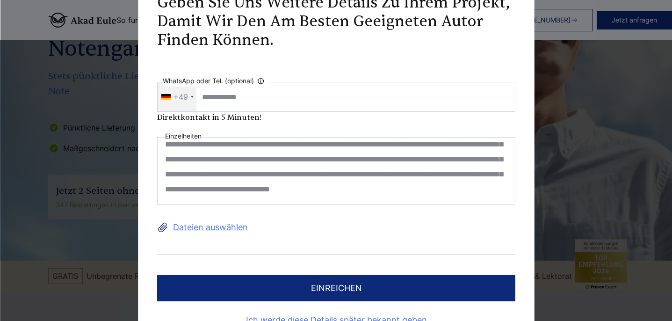 This screenshot has height=321, width=672. I want to click on div: Direktkontakt in 5 Minuten!, so click(336, 117).